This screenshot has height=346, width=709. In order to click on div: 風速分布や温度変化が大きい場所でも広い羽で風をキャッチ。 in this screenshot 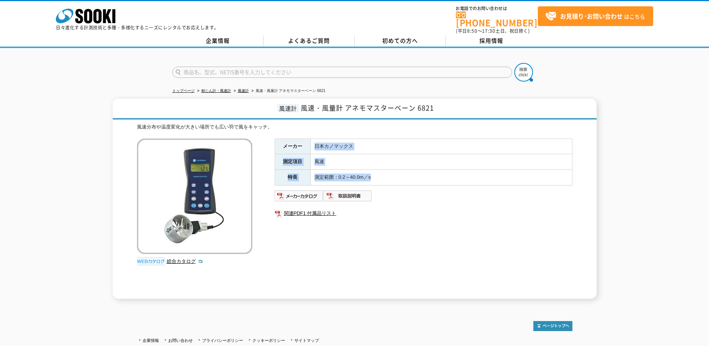, I will do `click(355, 127)`.